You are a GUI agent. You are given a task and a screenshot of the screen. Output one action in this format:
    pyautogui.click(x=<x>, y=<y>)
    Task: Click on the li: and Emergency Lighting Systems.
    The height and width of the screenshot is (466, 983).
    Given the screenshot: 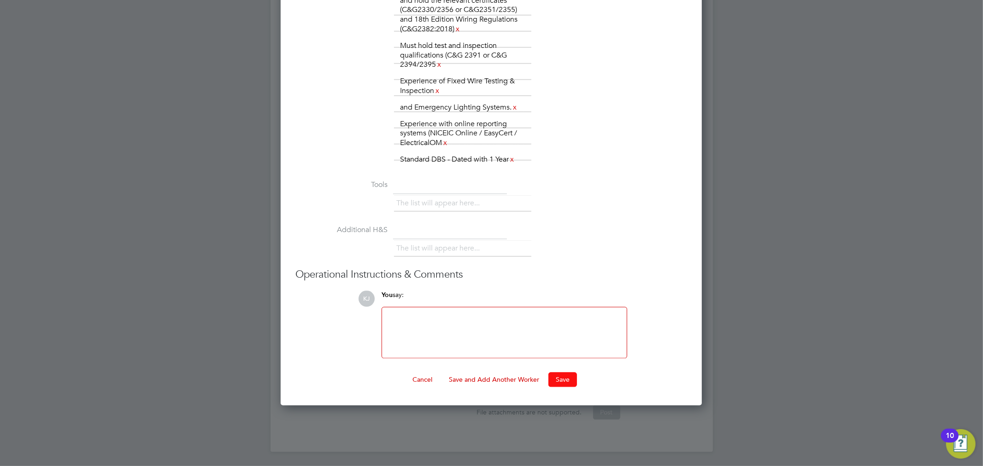 What is the action you would take?
    pyautogui.click(x=459, y=107)
    